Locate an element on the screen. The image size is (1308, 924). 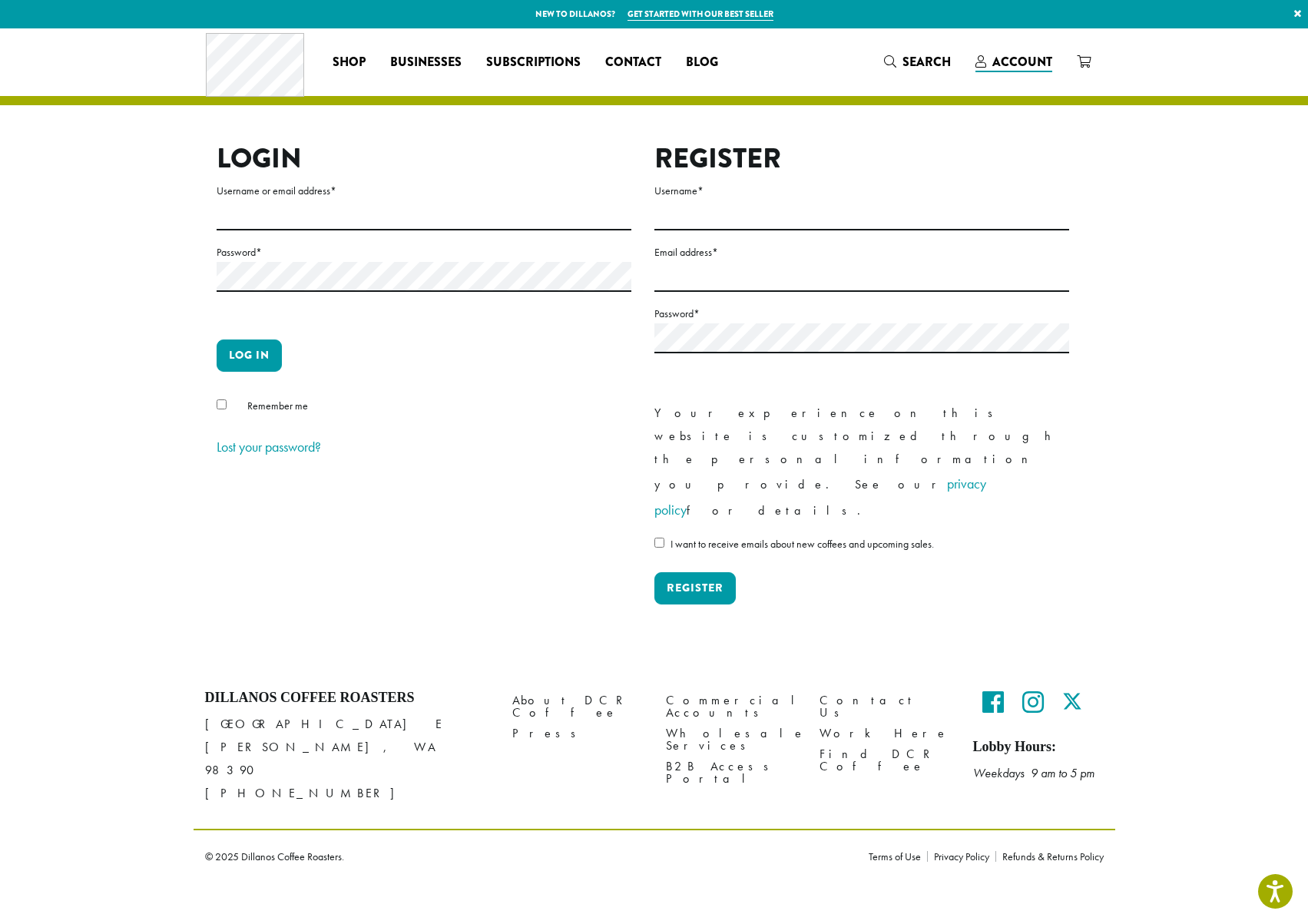
h2: Login is located at coordinates (424, 158).